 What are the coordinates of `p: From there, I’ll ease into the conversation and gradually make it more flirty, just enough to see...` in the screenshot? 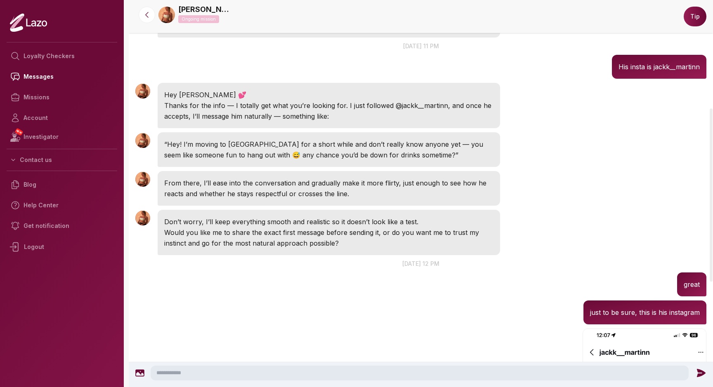 It's located at (329, 188).